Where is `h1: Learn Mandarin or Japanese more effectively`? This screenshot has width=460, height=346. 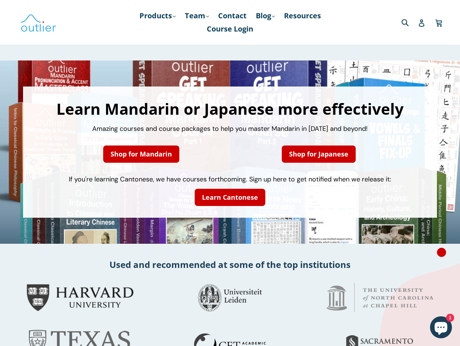
h1: Learn Mandarin or Japanese more effectively is located at coordinates (230, 109).